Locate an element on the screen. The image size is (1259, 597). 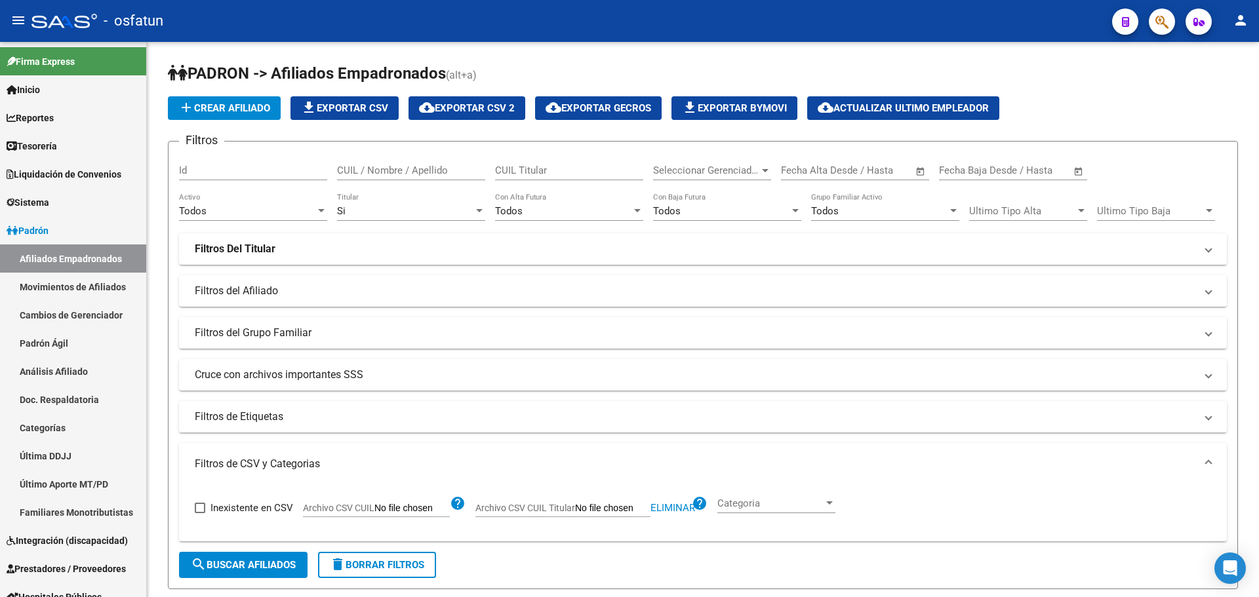
button: Crear Afiliado is located at coordinates (224, 108).